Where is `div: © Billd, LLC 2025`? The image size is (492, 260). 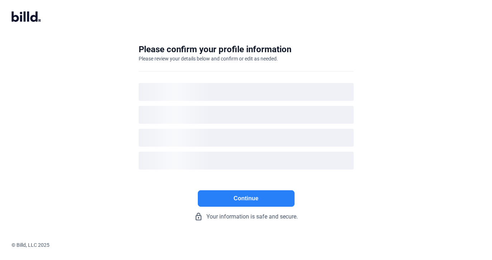
div: © Billd, LLC 2025 is located at coordinates (251, 245).